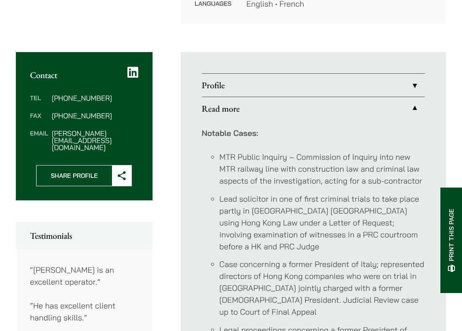 The image size is (462, 331). Describe the element at coordinates (133, 72) in the screenshot. I see `a: LinkedIn` at that location.